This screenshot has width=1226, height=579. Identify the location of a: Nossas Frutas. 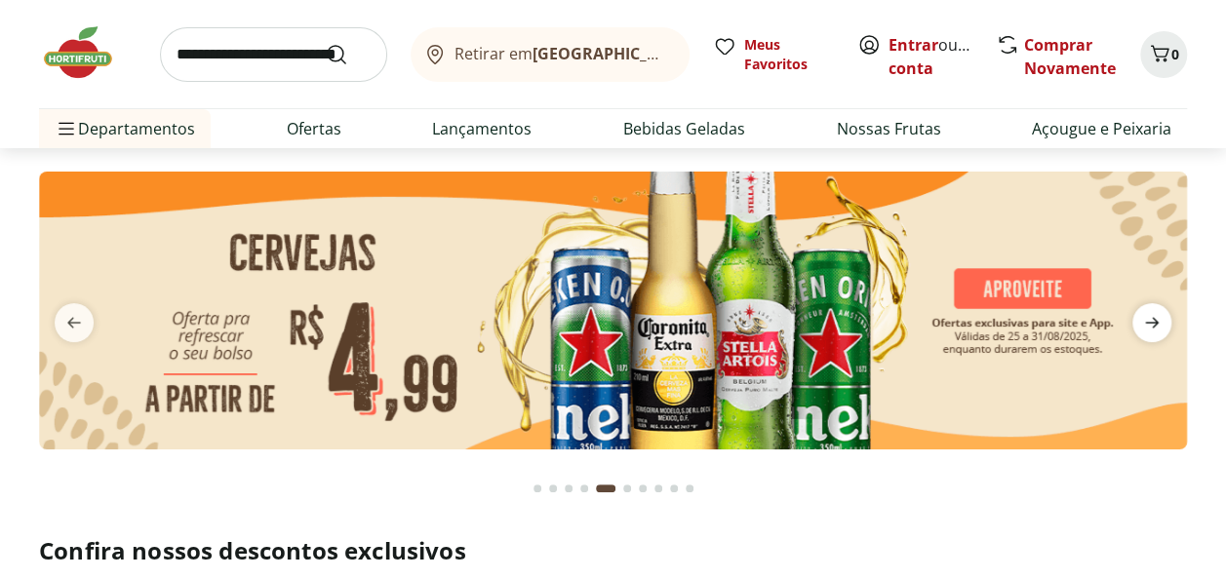
(888, 129).